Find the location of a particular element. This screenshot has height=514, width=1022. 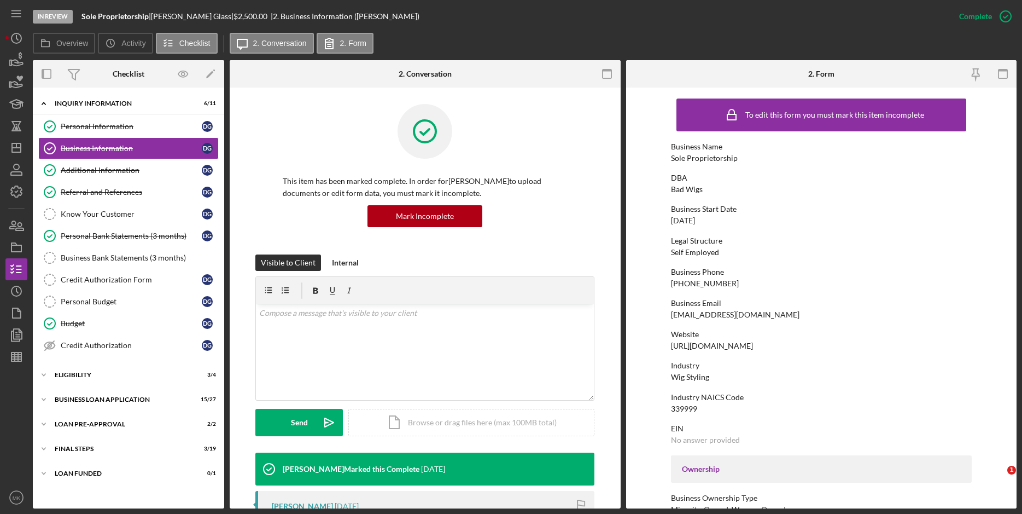

div: Referral and References is located at coordinates (131, 192).